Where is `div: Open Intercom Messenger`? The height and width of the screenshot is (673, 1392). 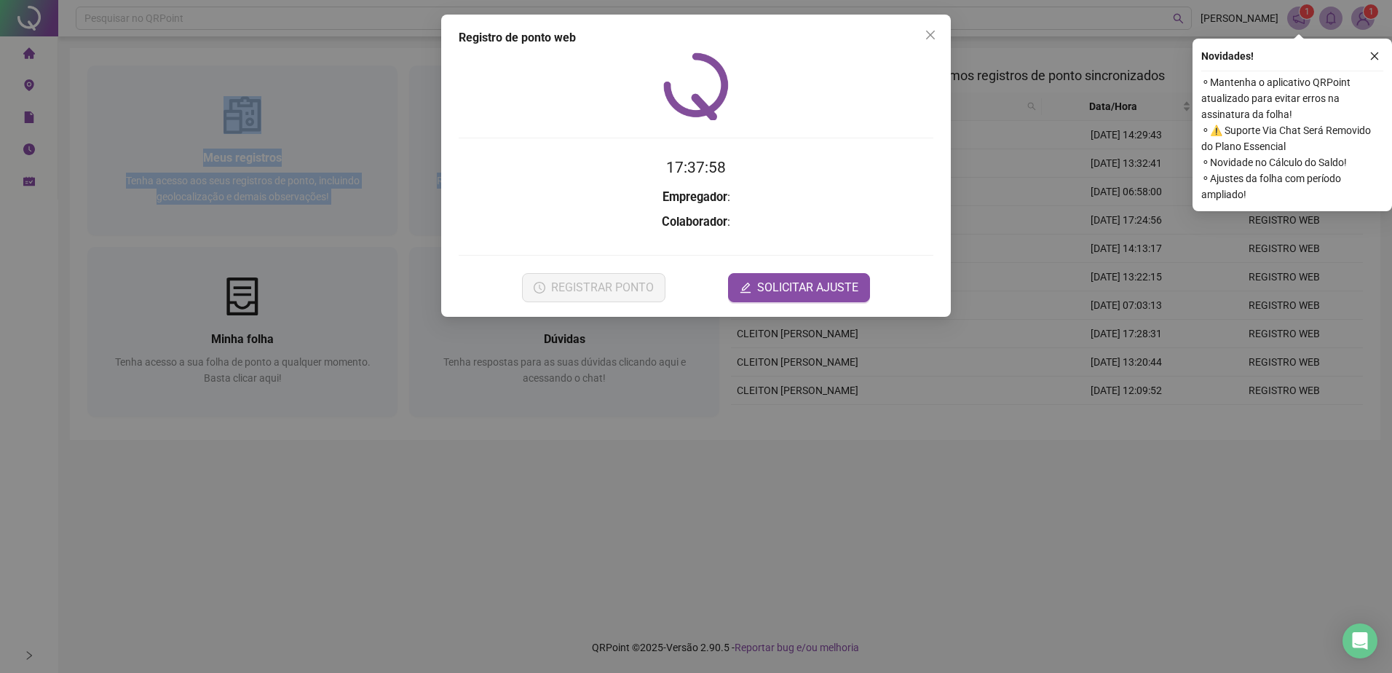 div: Open Intercom Messenger is located at coordinates (1360, 641).